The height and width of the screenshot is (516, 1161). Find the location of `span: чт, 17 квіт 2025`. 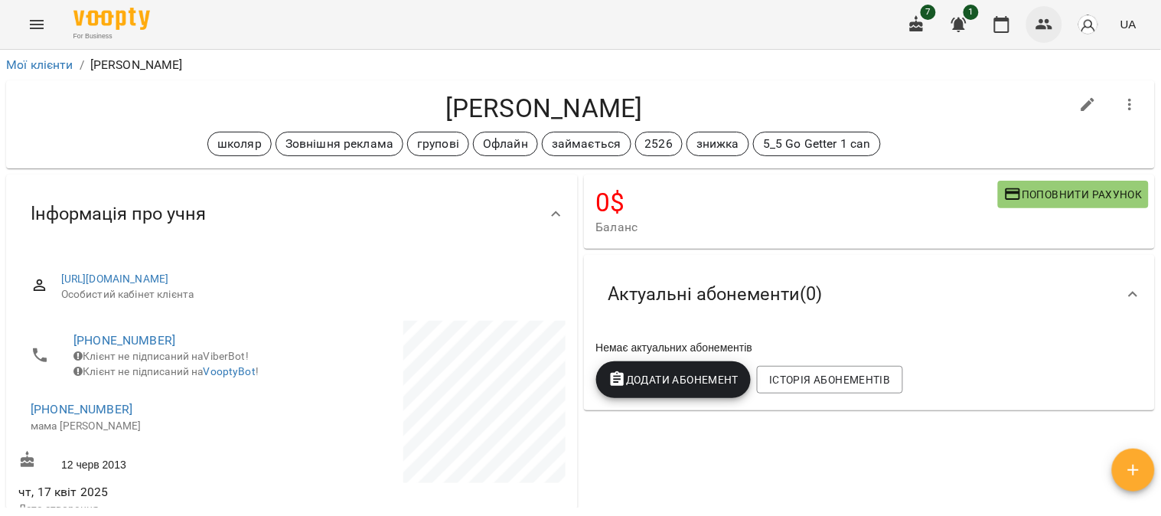

span: чт, 17 квіт 2025 is located at coordinates (153, 492).